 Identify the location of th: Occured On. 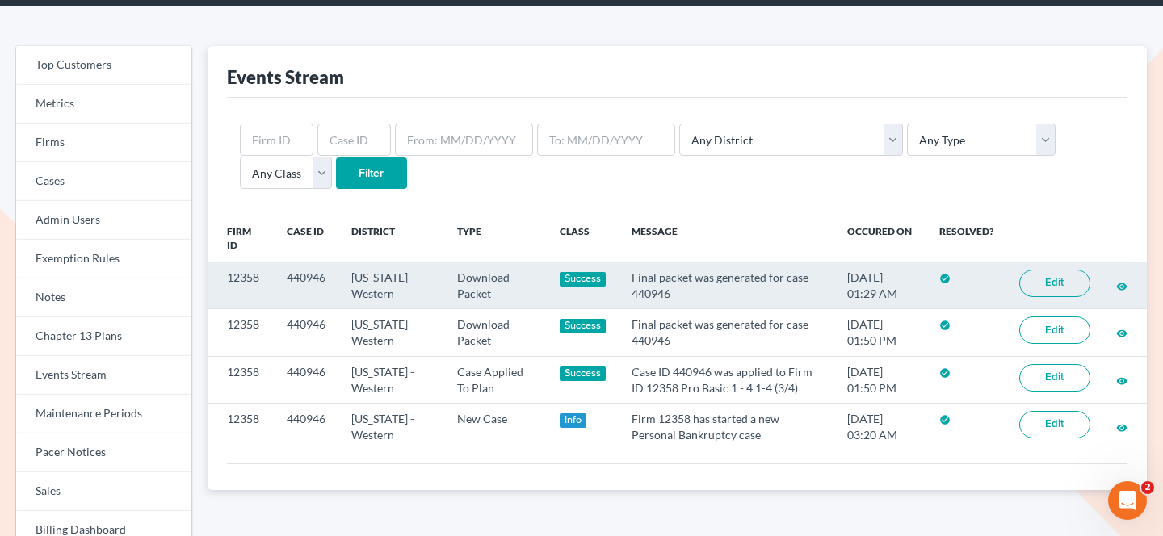
(880, 239).